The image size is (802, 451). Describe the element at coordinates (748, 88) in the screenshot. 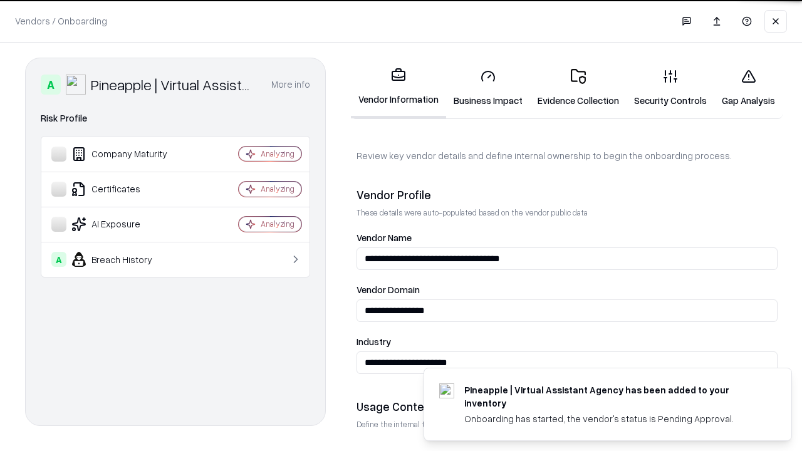

I see `a: Gap Analysis` at that location.